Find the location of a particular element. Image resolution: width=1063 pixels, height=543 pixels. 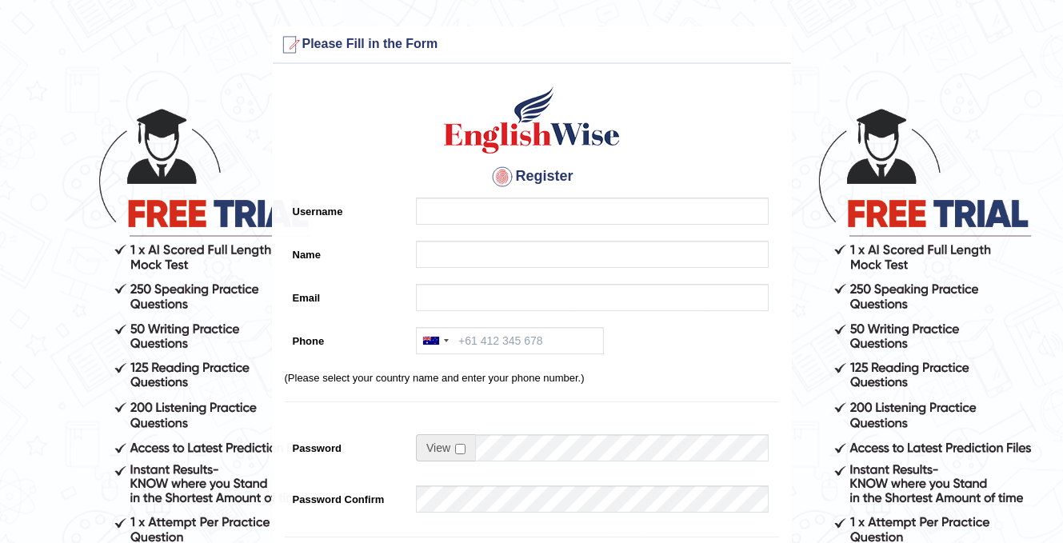

h3: Please Fill in the Form is located at coordinates (532, 45).